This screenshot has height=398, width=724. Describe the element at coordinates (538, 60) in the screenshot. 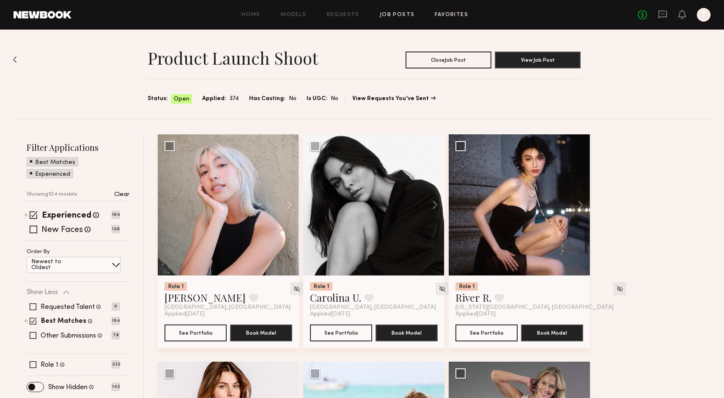

I see `a: View Job Post` at that location.